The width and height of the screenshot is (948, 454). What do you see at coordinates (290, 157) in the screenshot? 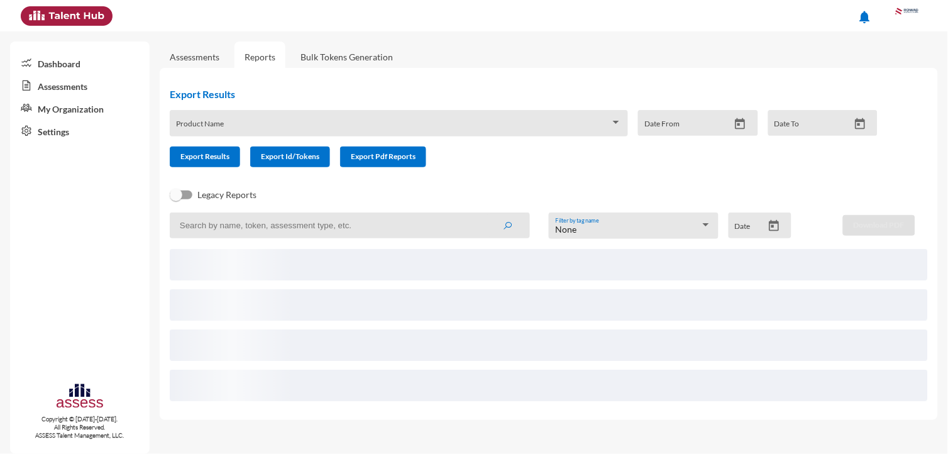
I see `button: Export Id/Tokens` at bounding box center [290, 157].